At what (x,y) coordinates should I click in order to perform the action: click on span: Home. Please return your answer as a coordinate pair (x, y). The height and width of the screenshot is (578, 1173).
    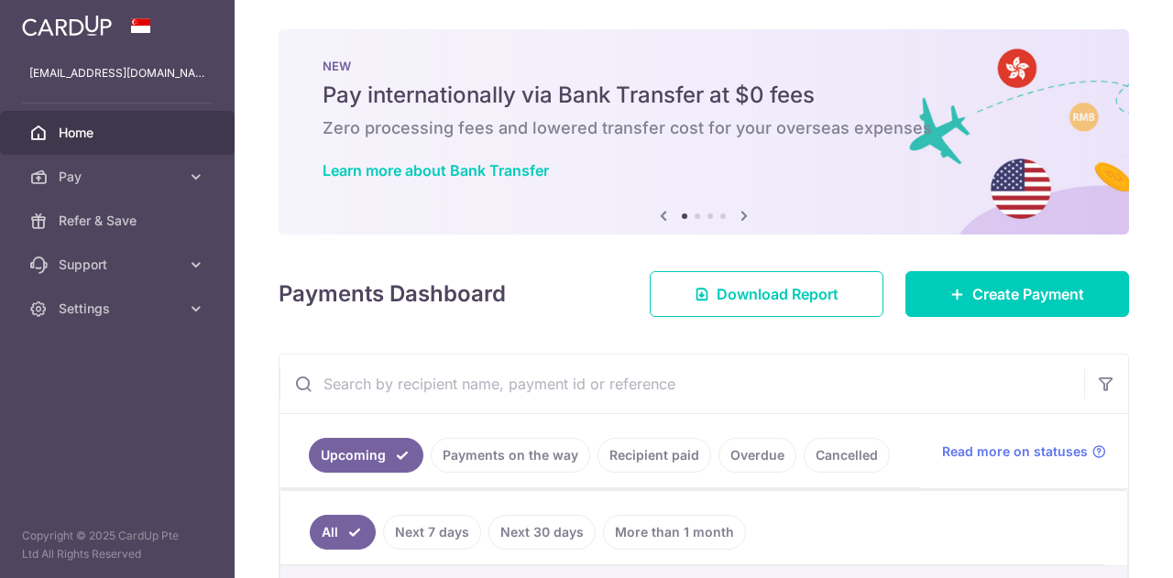
    Looking at the image, I should click on (119, 133).